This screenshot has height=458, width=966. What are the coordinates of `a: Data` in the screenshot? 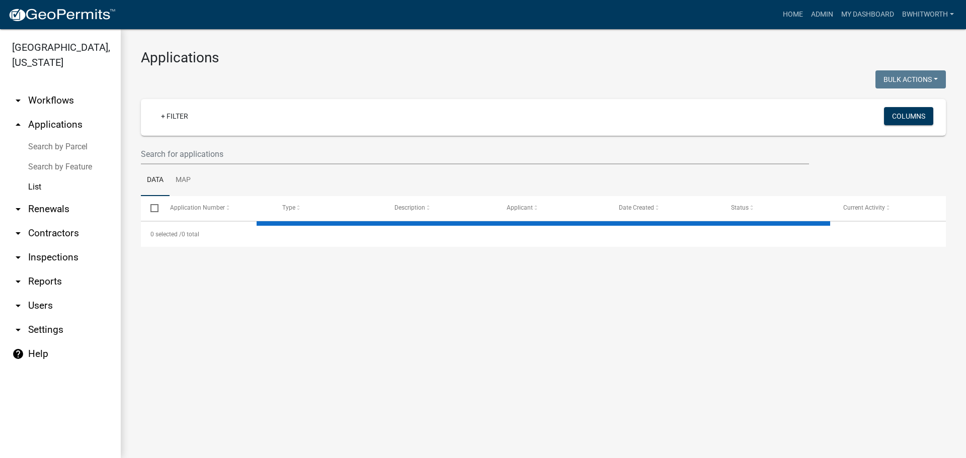 It's located at (155, 181).